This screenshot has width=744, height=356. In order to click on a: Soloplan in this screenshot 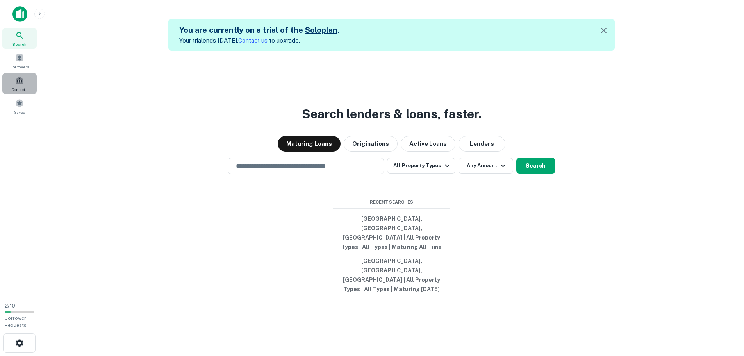, I will do `click(321, 30)`.